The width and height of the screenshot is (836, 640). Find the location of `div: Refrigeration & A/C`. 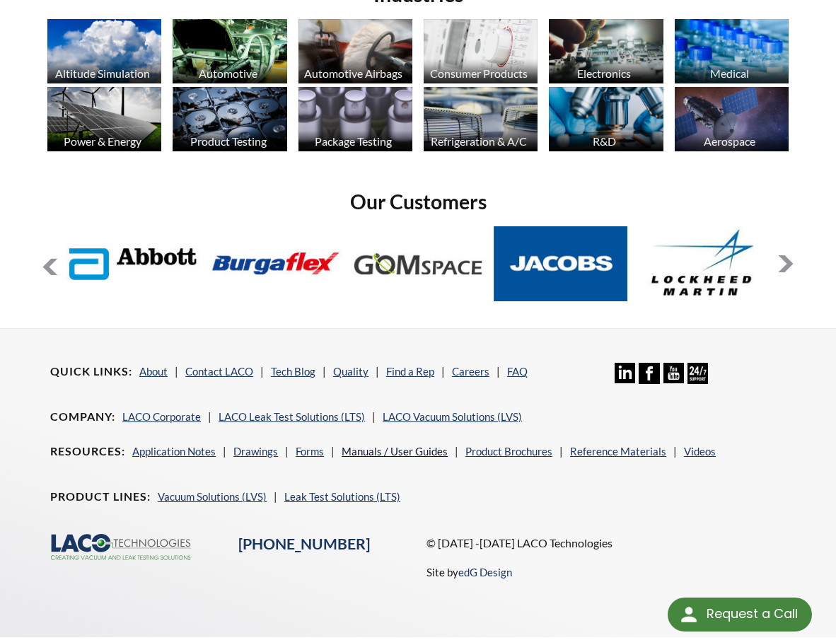

div: Refrigeration & A/C is located at coordinates (479, 141).